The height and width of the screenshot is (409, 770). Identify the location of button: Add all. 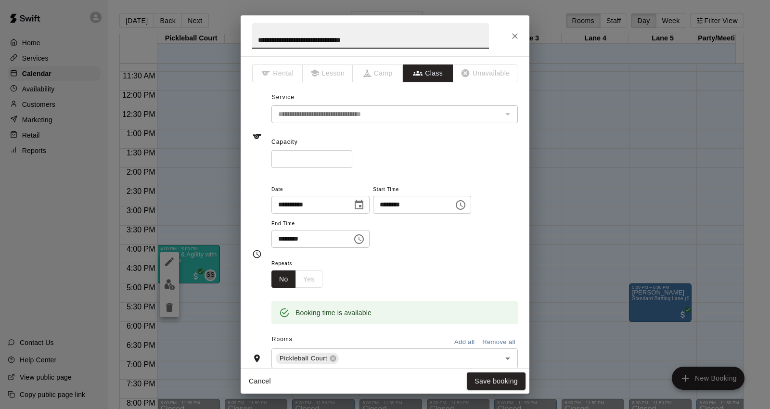
(465, 342).